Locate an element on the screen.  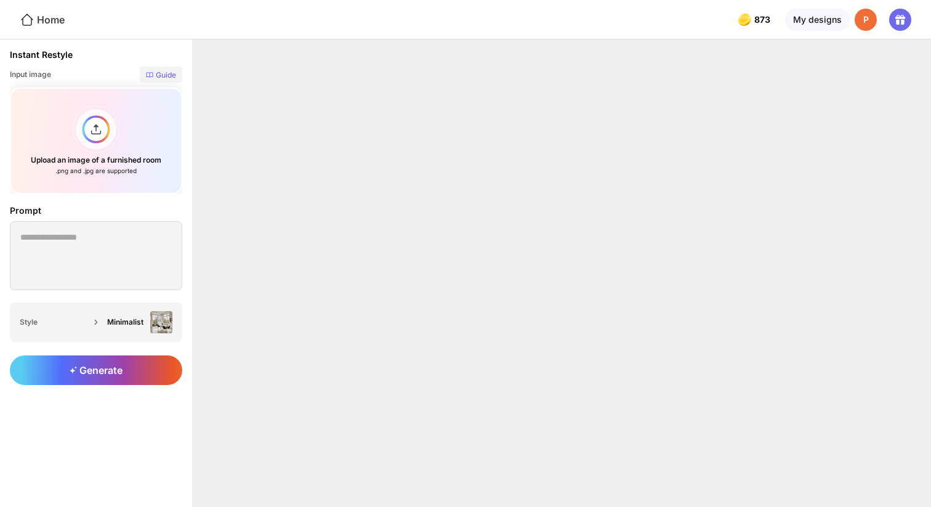
div: Guide is located at coordinates (166, 75).